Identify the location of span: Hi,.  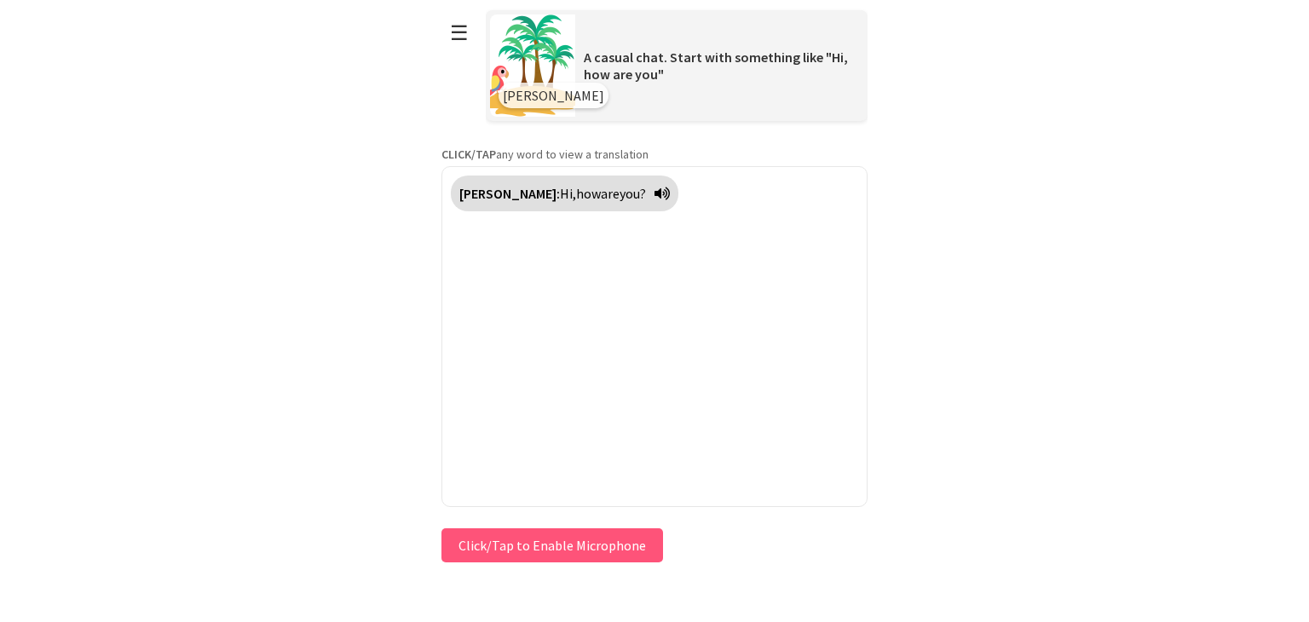
(567, 193).